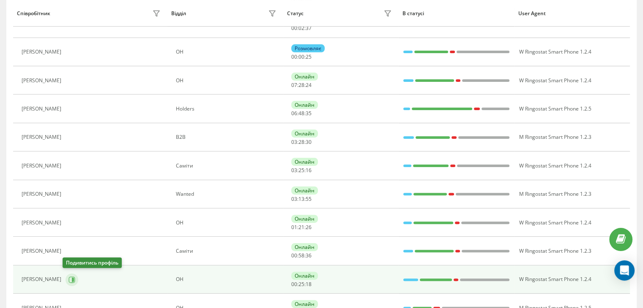 Image resolution: width=643 pixels, height=308 pixels. Describe the element at coordinates (301, 113) in the screenshot. I see `span: 48` at that location.